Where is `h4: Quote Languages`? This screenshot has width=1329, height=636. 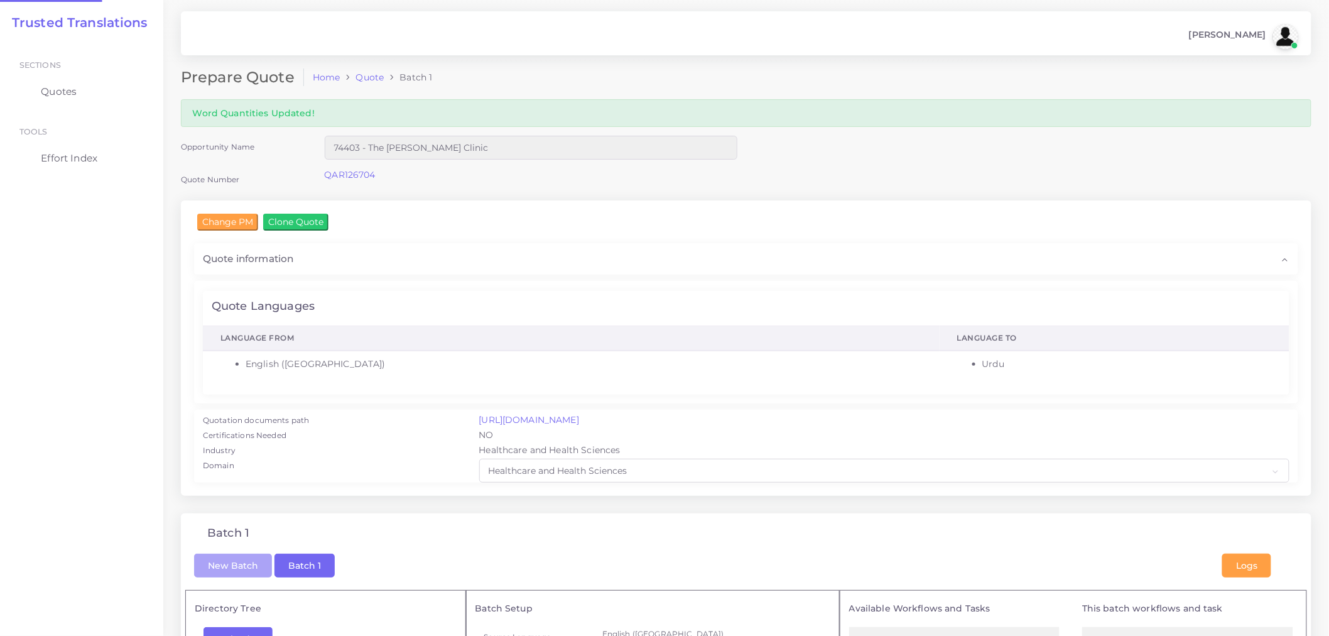 h4: Quote Languages is located at coordinates (263, 307).